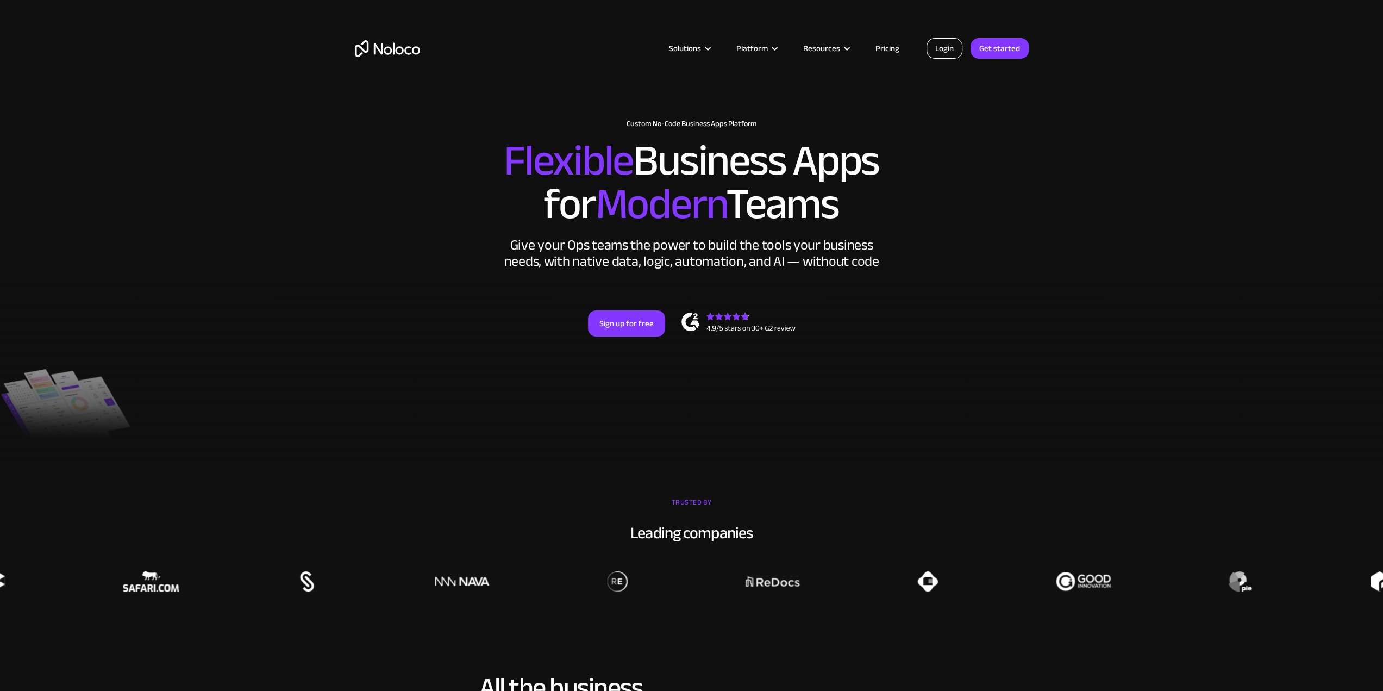 Image resolution: width=1383 pixels, height=691 pixels. What do you see at coordinates (692, 253) in the screenshot?
I see `div: Give your Ops teams the power to build the tools your business needs, with native data, logic, au...` at bounding box center [692, 253].